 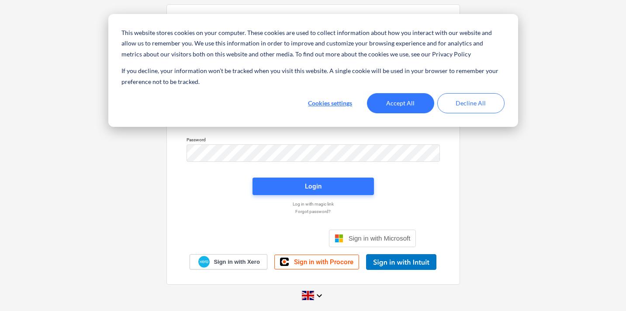 I want to click on span: Sign in with Procore, so click(x=324, y=262).